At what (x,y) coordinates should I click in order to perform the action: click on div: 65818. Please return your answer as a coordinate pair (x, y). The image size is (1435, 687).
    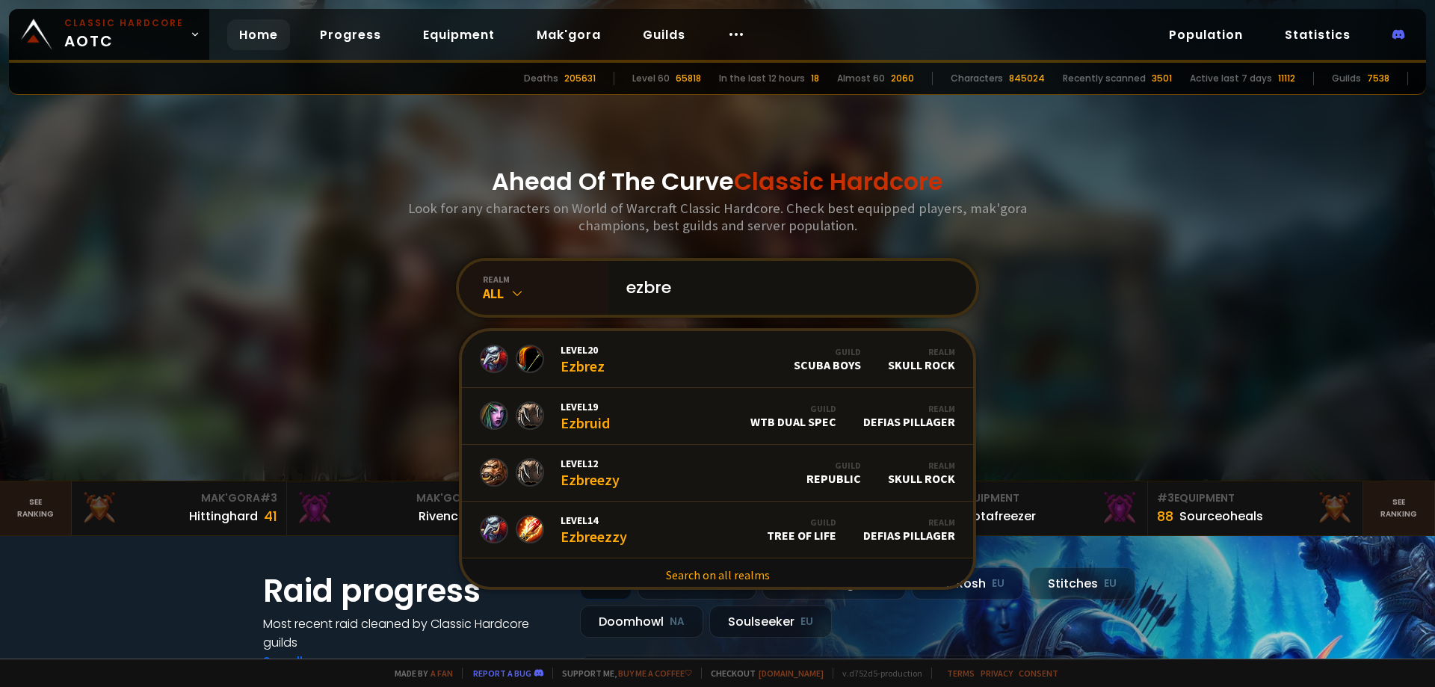
    Looking at the image, I should click on (688, 78).